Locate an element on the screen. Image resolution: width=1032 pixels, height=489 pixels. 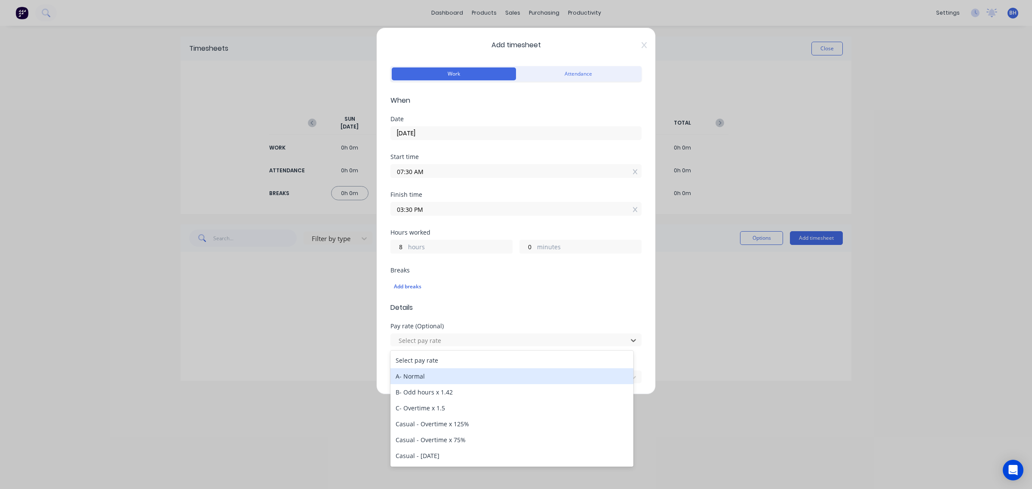
div: Hours worked is located at coordinates (516, 233).